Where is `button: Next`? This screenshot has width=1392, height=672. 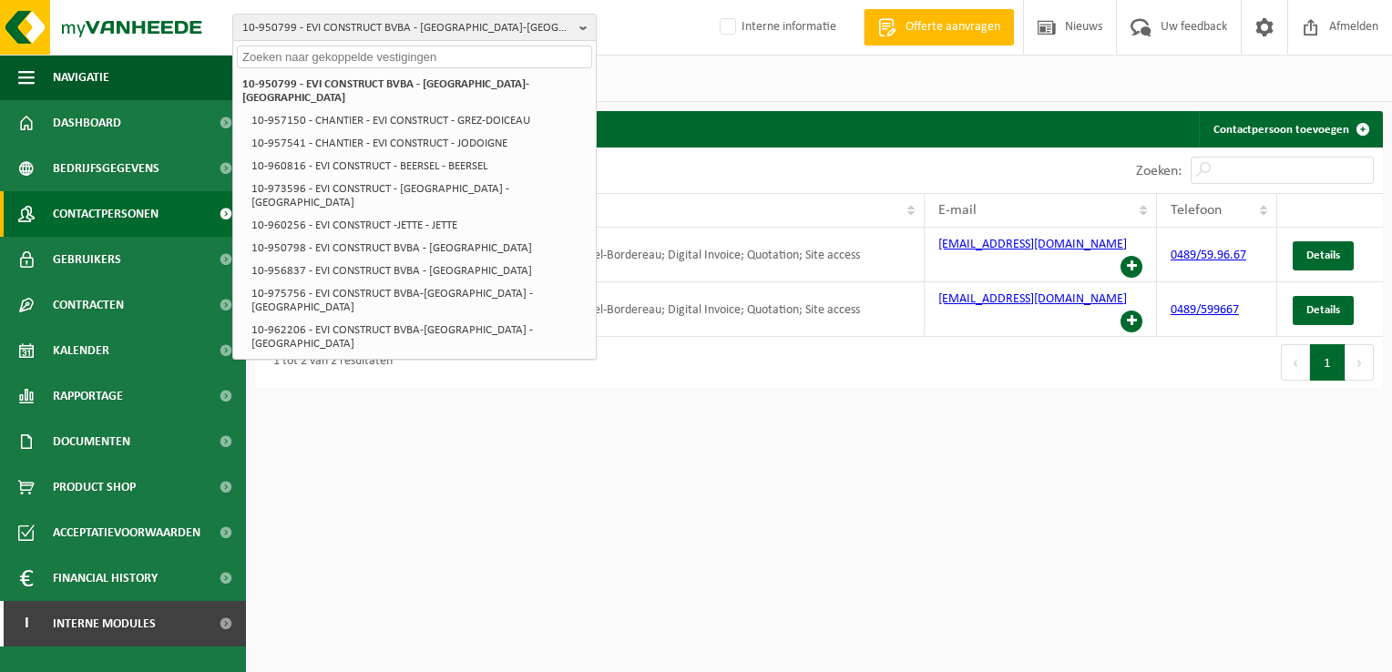 button: Next is located at coordinates (1359, 363).